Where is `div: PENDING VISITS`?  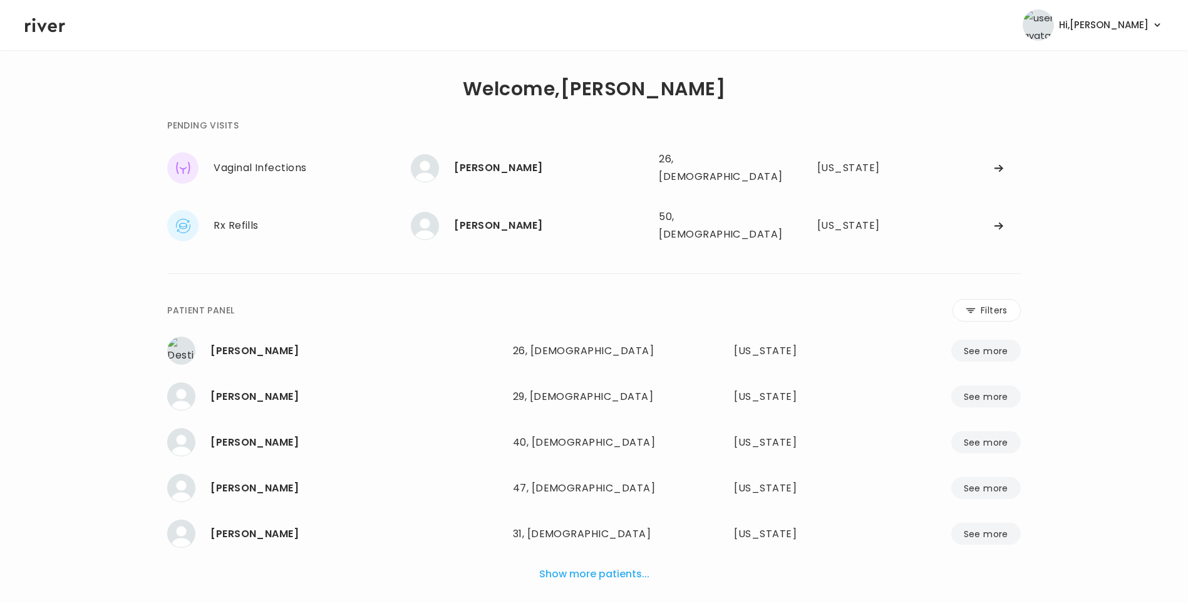
div: PENDING VISITS is located at coordinates (203, 125).